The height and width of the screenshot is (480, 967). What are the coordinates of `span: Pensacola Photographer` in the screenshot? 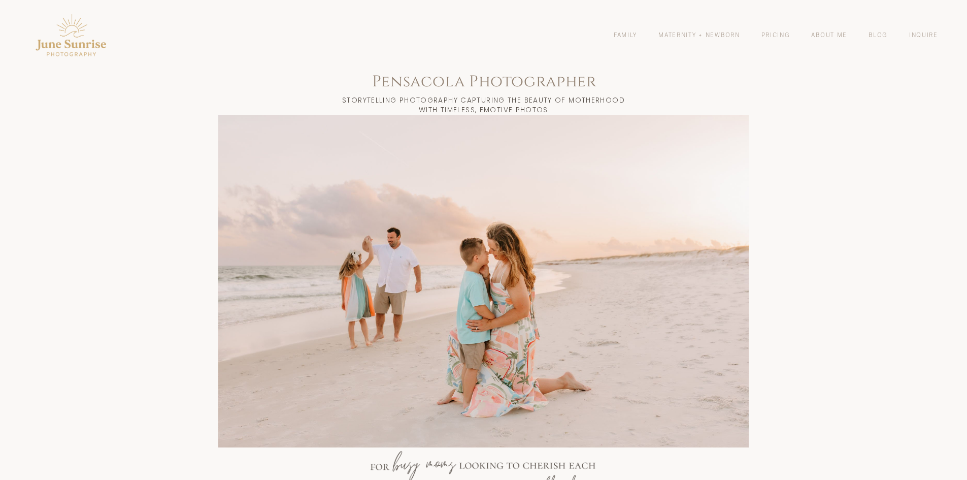 It's located at (484, 81).